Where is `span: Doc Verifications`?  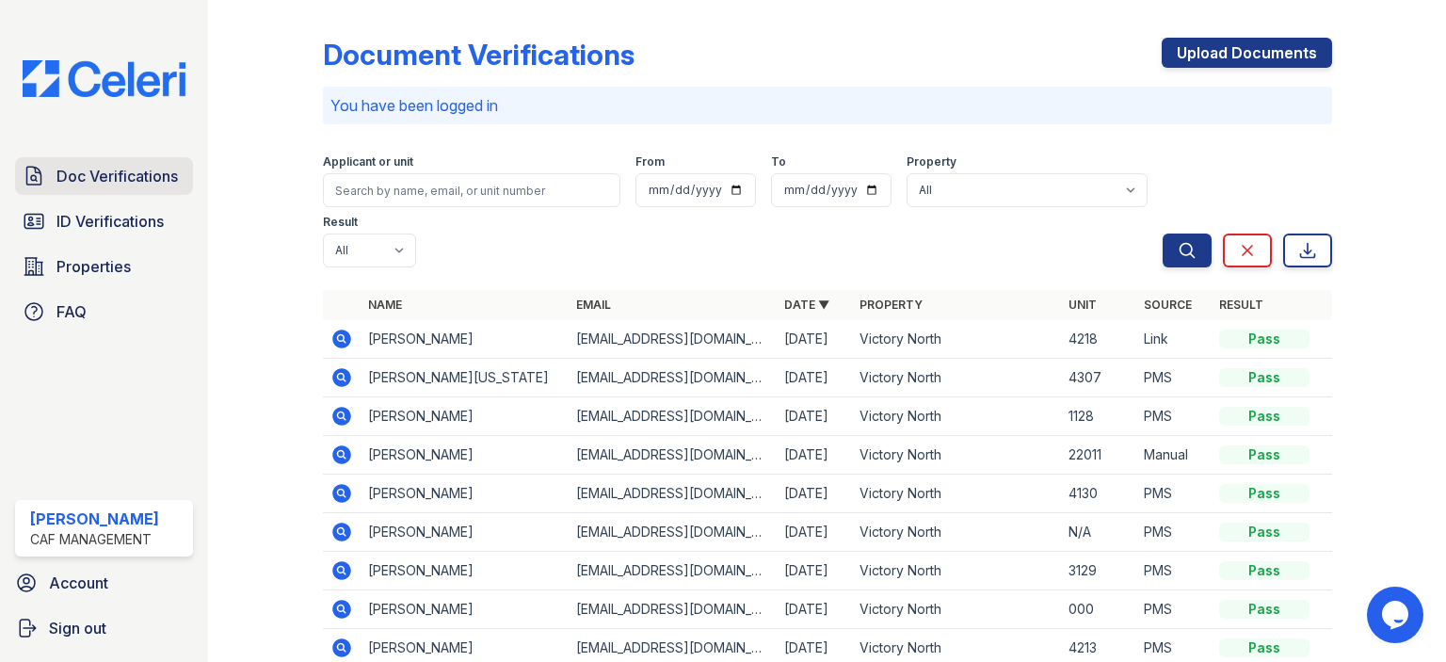
span: Doc Verifications is located at coordinates (117, 176).